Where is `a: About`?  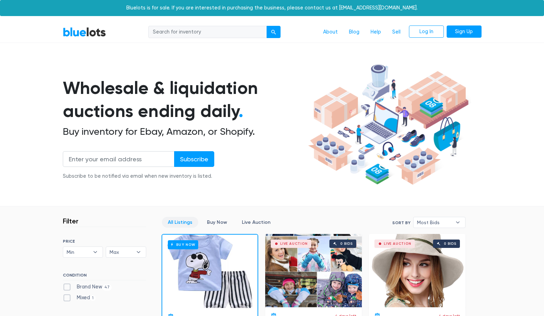 a: About is located at coordinates (330, 32).